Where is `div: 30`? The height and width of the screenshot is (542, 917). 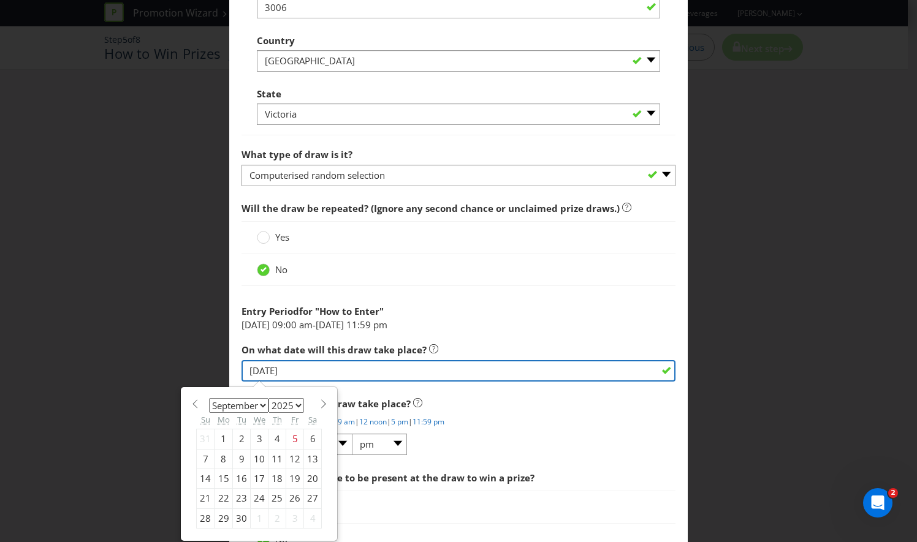 div: 30 is located at coordinates (241, 518).